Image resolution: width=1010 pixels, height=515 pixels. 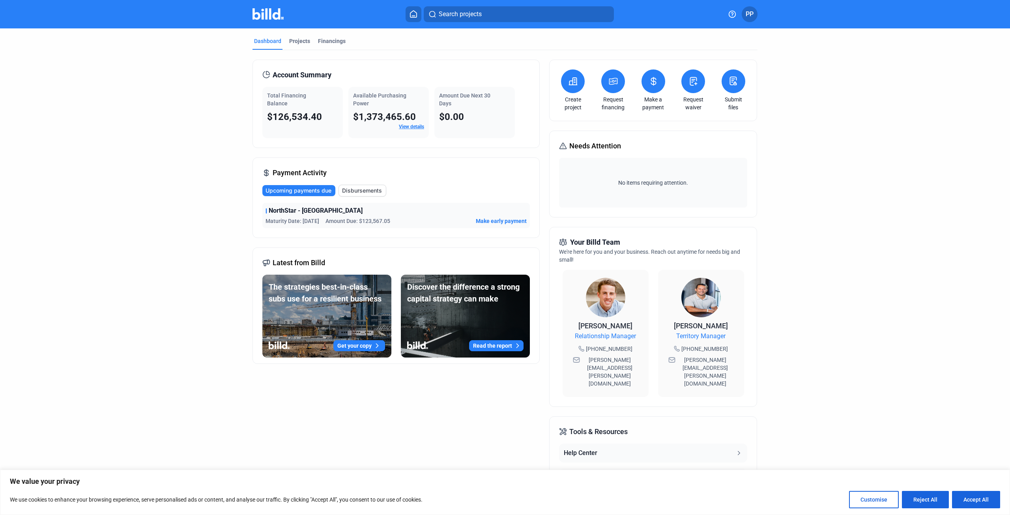 I want to click on button: Get your copy, so click(x=359, y=346).